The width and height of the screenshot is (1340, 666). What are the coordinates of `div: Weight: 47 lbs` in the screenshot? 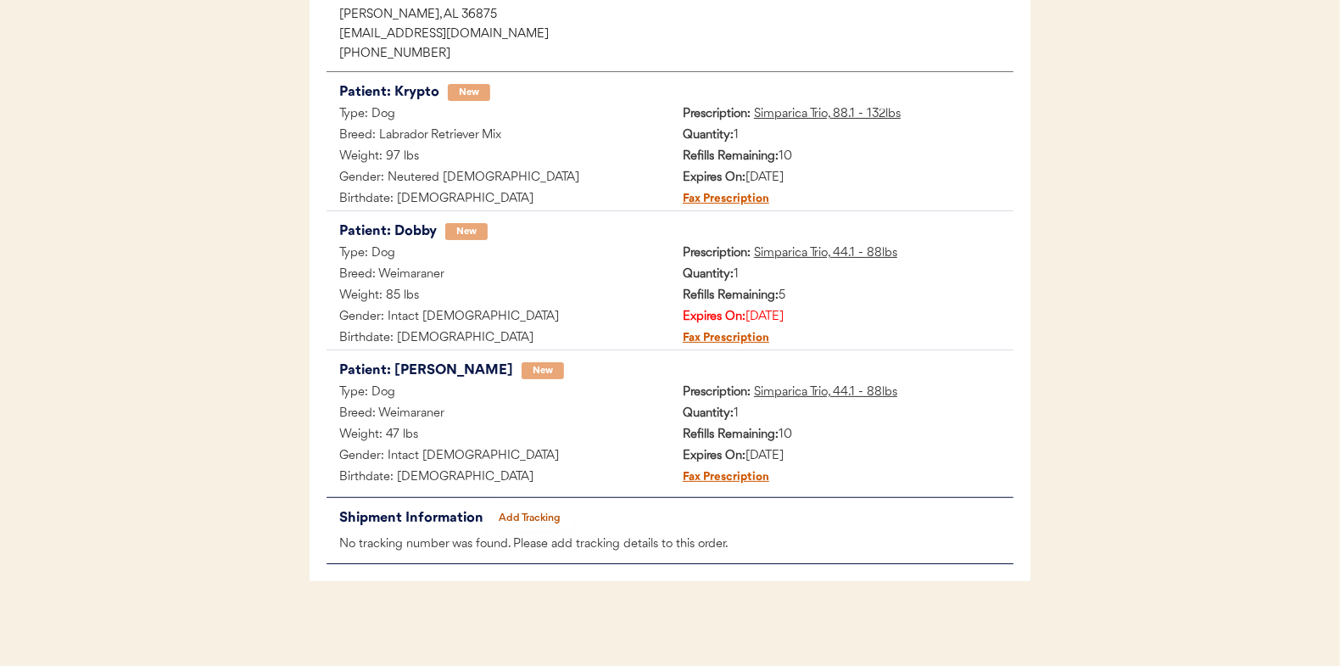 It's located at (498, 435).